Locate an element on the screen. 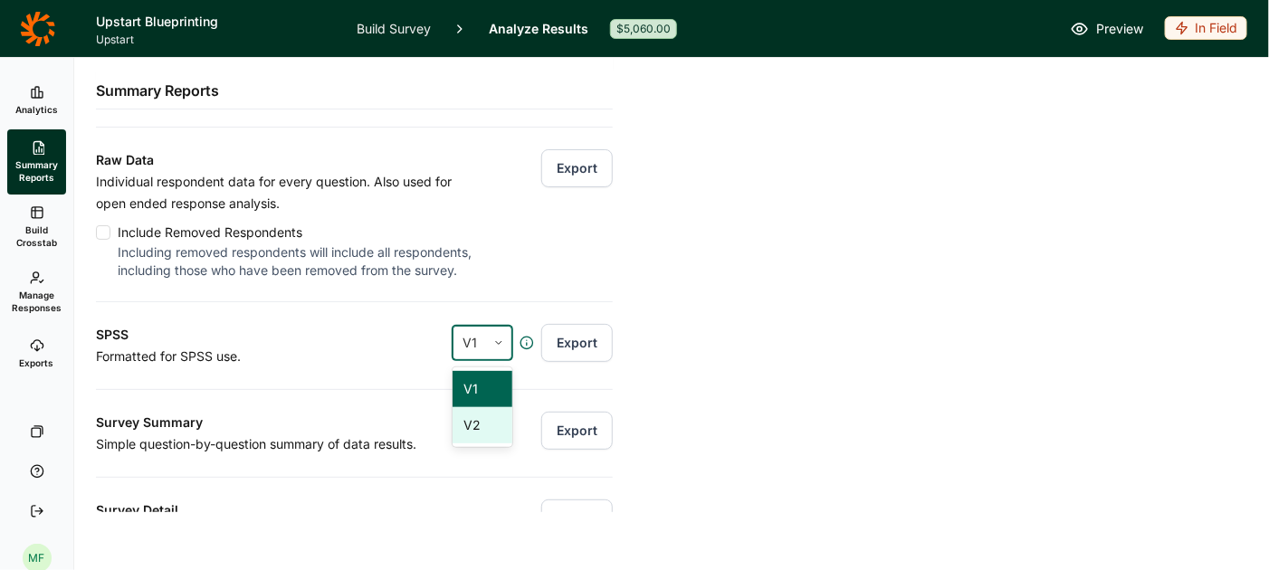 This screenshot has height=570, width=1269. div: $5,060.00 is located at coordinates (643, 29).